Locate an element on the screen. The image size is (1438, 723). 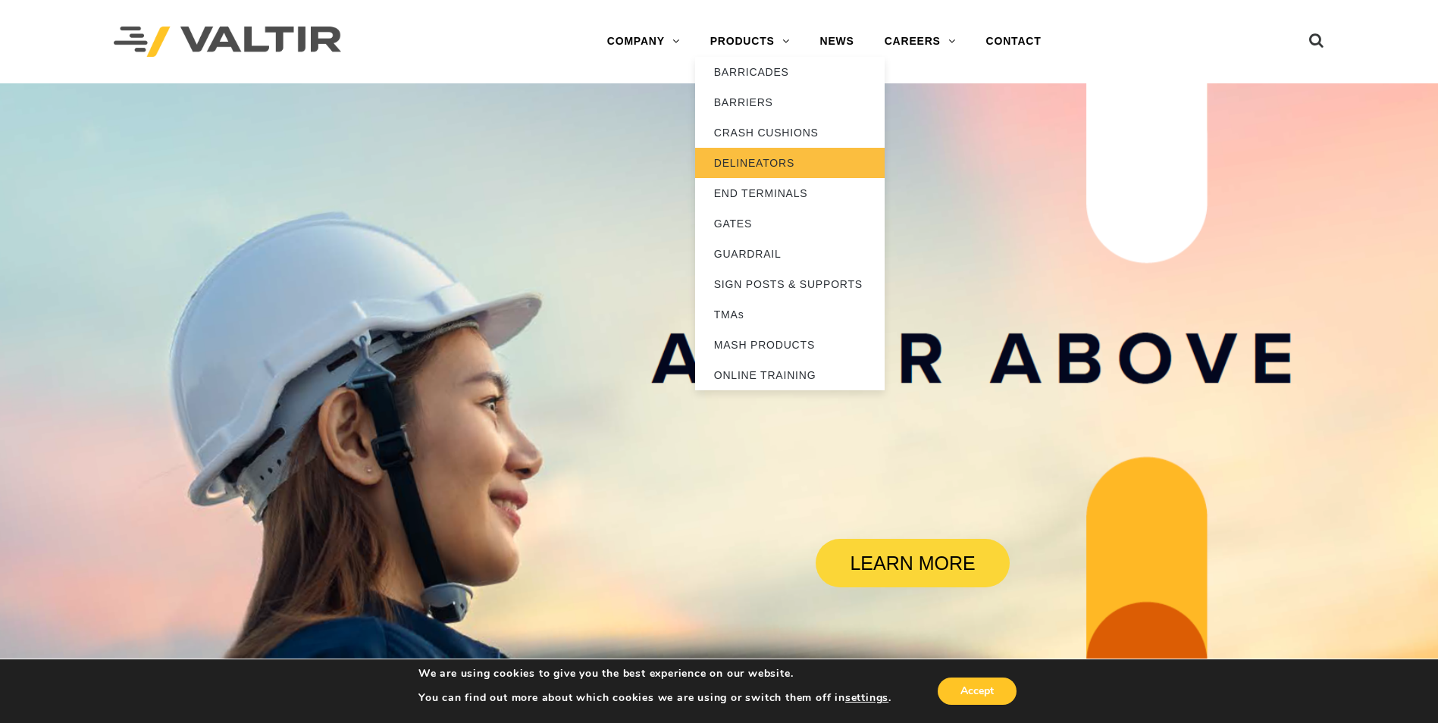
a: DELINEATORS is located at coordinates (790, 163).